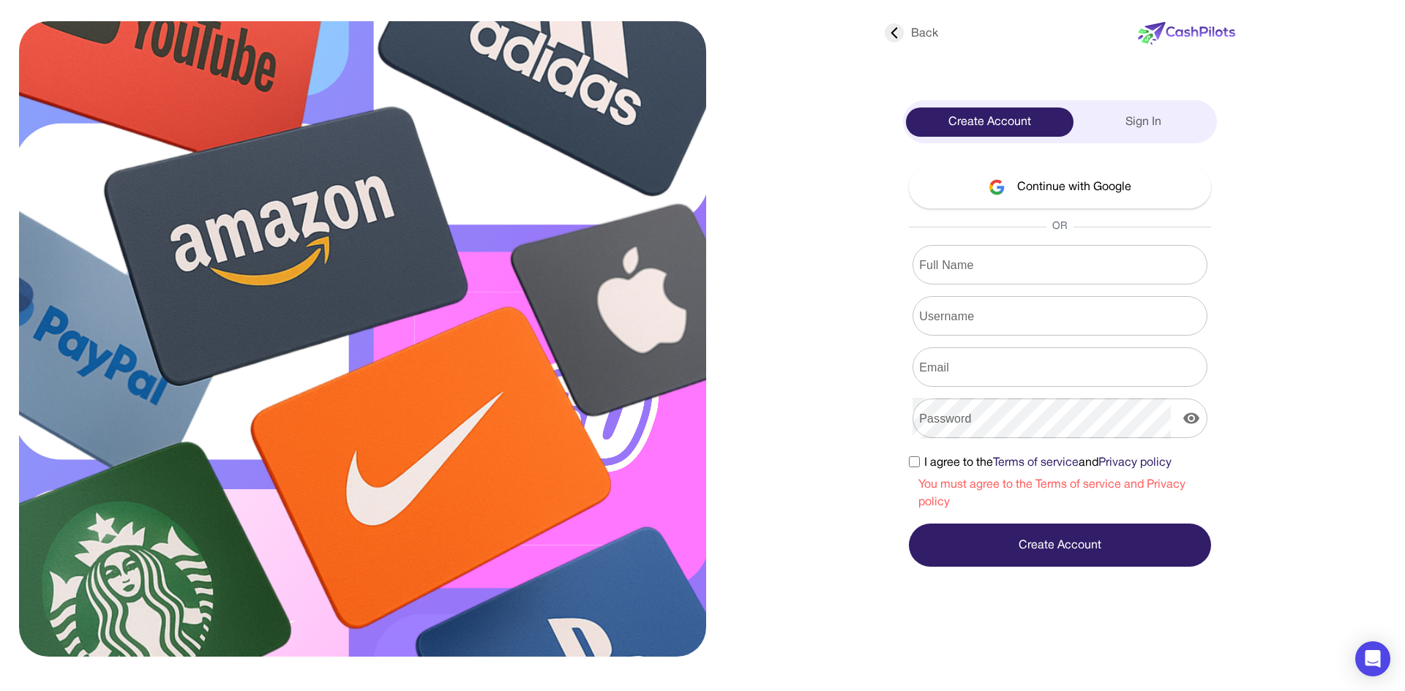 The width and height of the screenshot is (1405, 691). What do you see at coordinates (911, 34) in the screenshot?
I see `div: Back` at bounding box center [911, 34].